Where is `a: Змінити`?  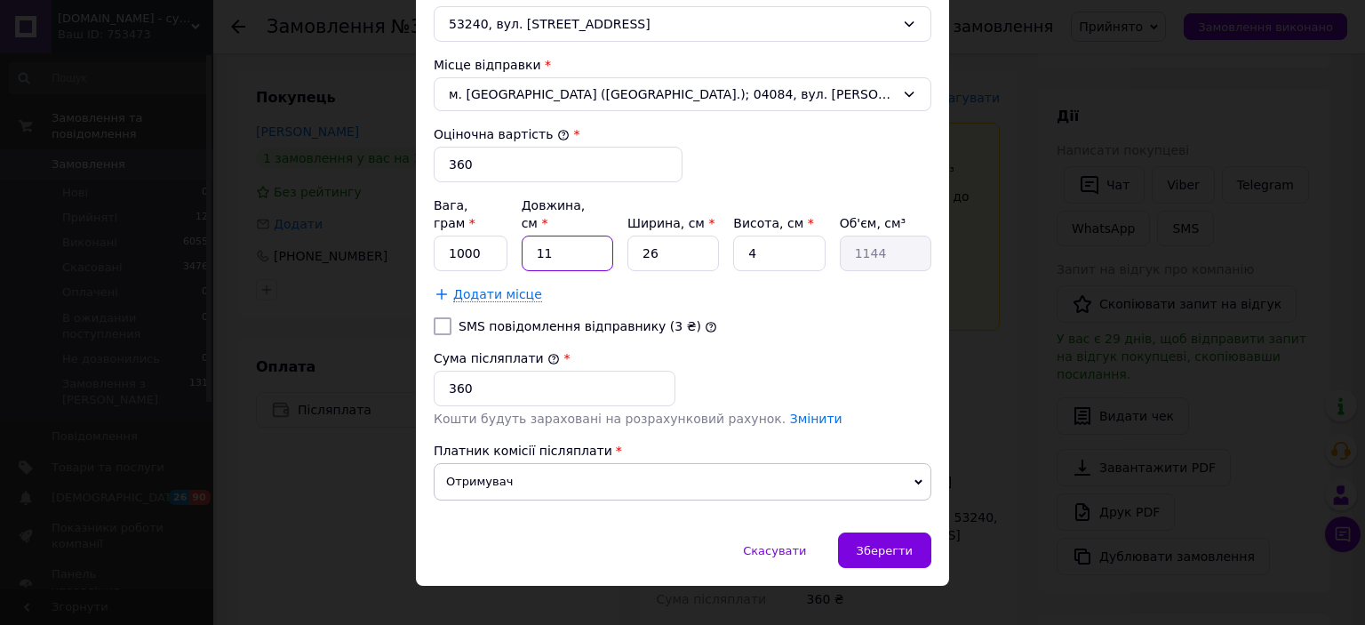 a: Змінити is located at coordinates (816, 418).